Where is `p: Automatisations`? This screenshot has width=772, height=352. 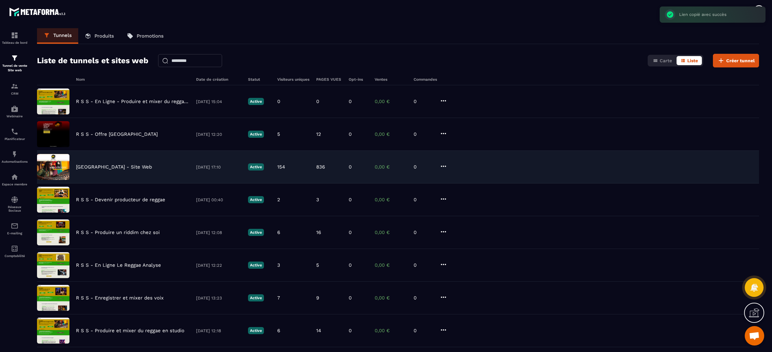 p: Automatisations is located at coordinates (15, 162).